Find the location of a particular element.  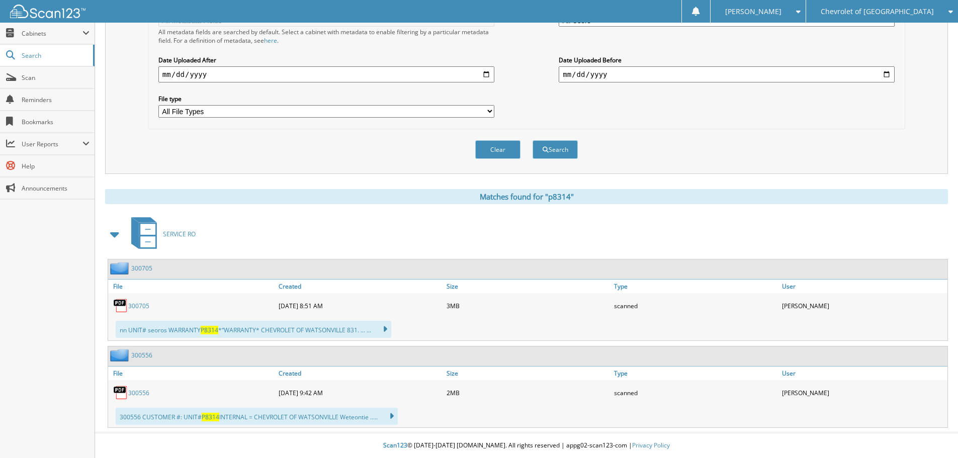

div: nn UNIT# seoros WARRANTY *“WARRANTY* CHEVROLET OF WATSONVILLE 831. ... ... is located at coordinates (254, 329).